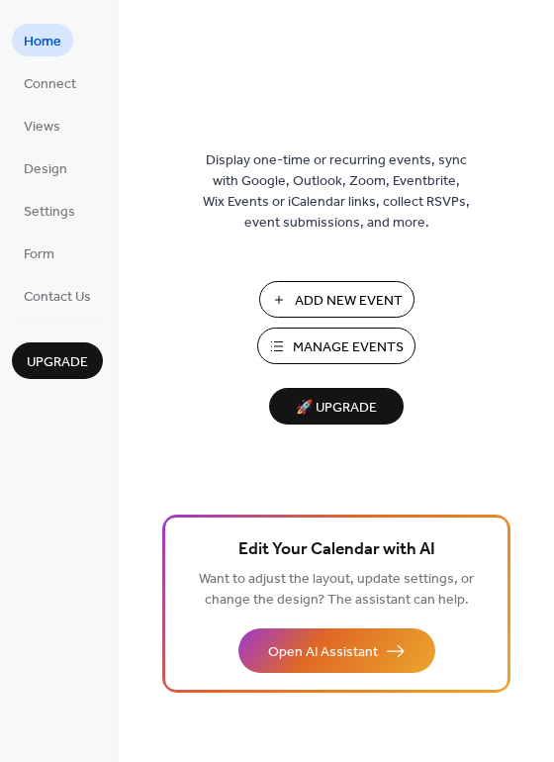  What do you see at coordinates (57, 360) in the screenshot?
I see `button: Upgrade` at bounding box center [57, 360].